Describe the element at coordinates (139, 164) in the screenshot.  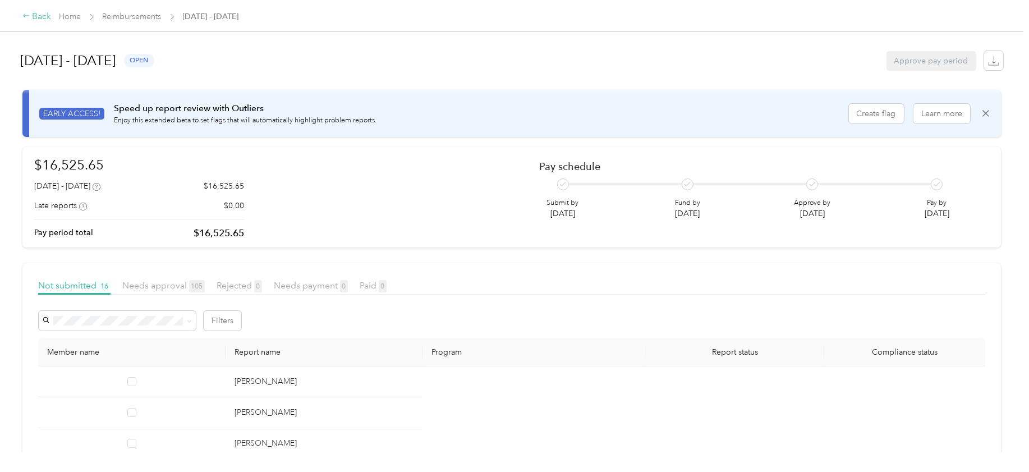
I see `h1: $16,525.65` at that location.